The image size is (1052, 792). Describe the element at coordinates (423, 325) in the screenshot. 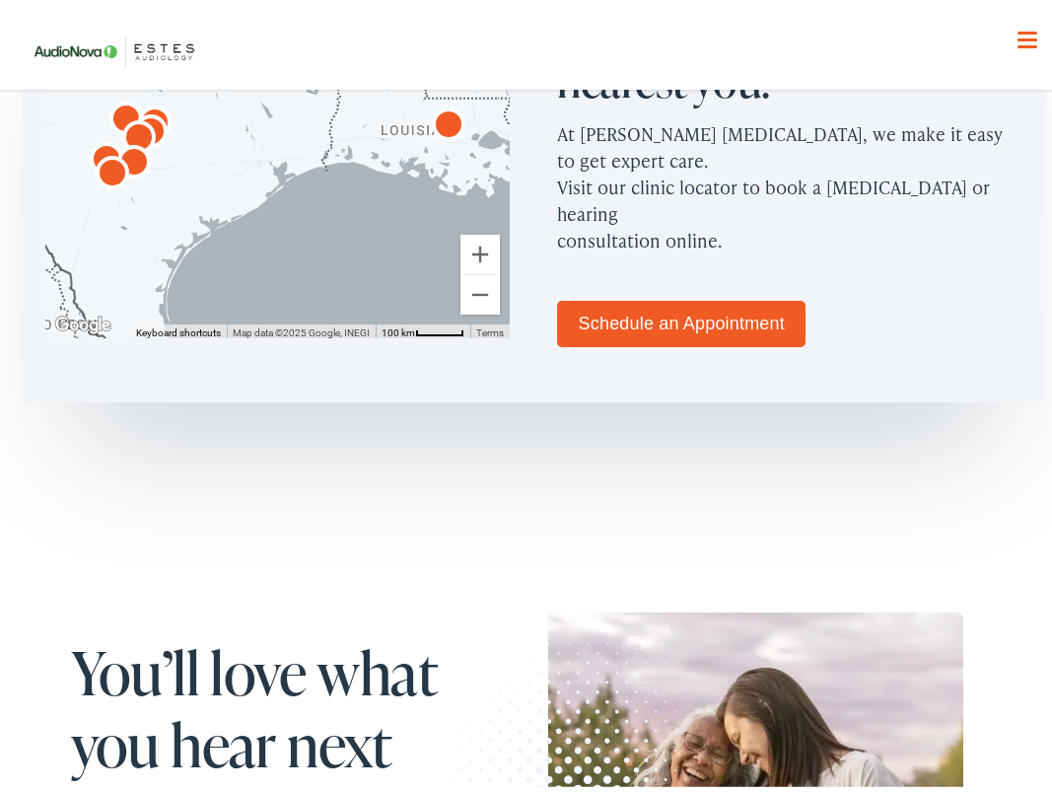

I see `button: Map Scale: 100 km per 46 pixels` at that location.